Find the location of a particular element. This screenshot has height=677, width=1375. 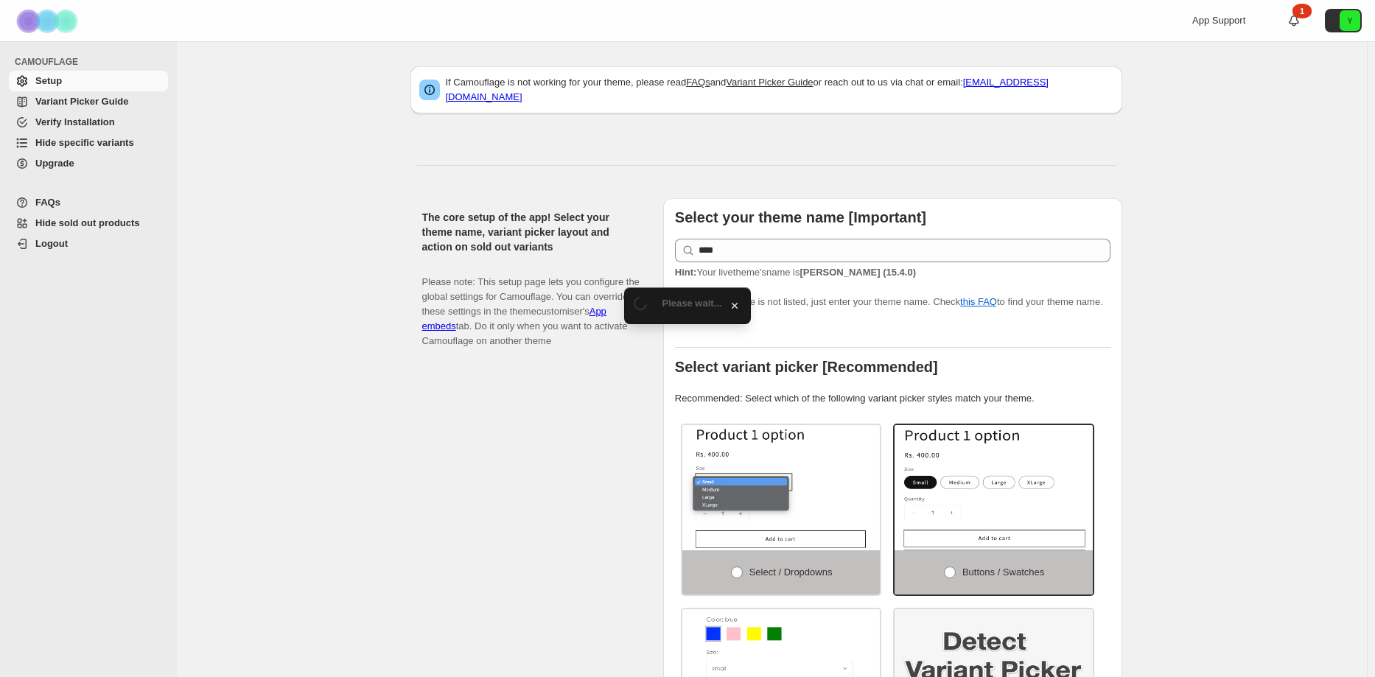

span: Variant Picker Guide is located at coordinates (82, 101).